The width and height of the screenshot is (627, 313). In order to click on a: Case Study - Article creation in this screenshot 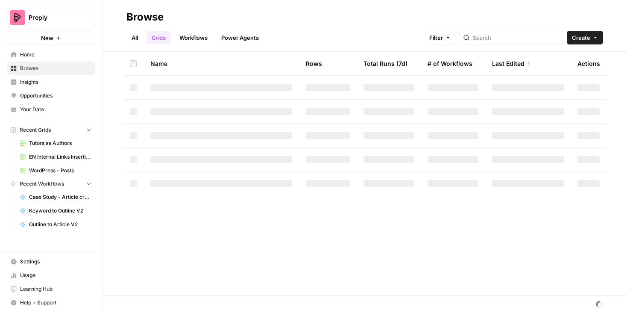, I will do `click(56, 197)`.